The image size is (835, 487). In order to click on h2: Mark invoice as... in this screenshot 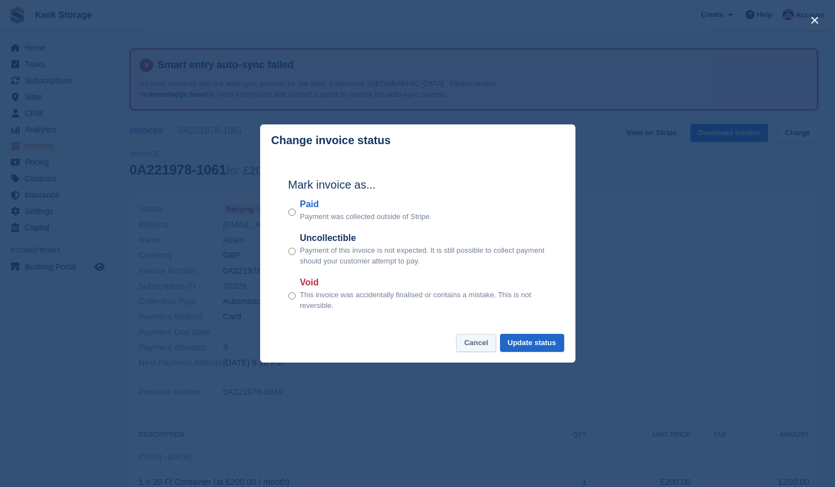, I will do `click(418, 185)`.